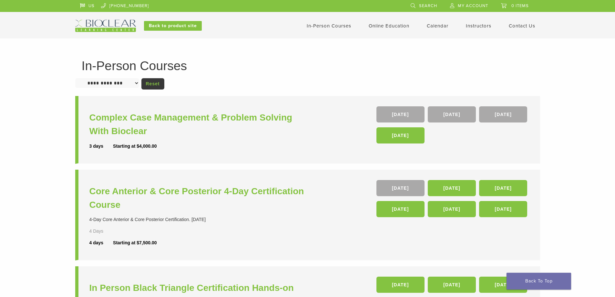 The image size is (615, 297). What do you see at coordinates (199, 124) in the screenshot?
I see `a: Complex Case Management & Problem Solving With Bioclear` at bounding box center [199, 124].